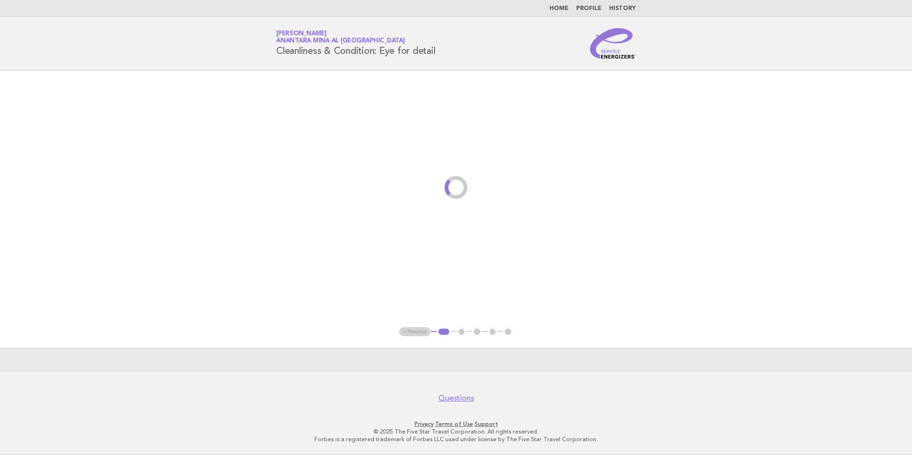  Describe the element at coordinates (454, 424) in the screenshot. I see `a: Terms of Use` at that location.